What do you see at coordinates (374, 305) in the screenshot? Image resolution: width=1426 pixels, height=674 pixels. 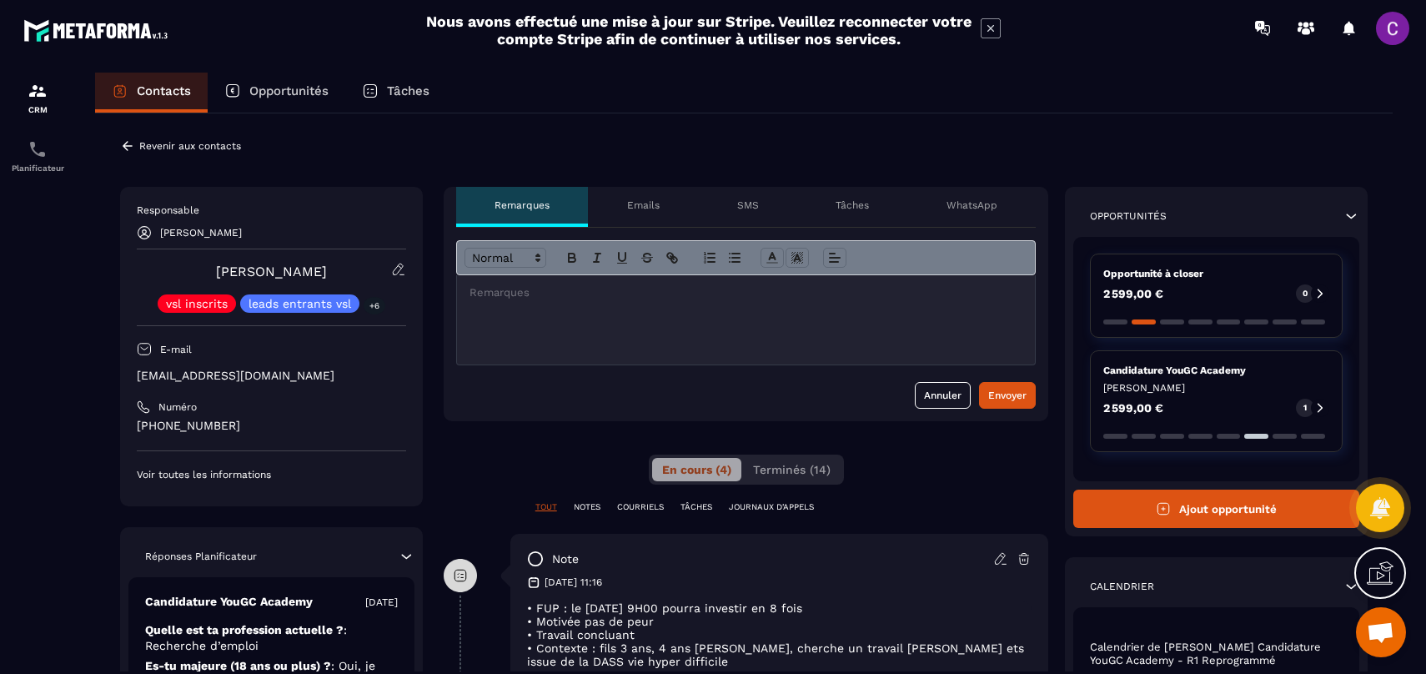 I see `p: +6` at bounding box center [374, 305].